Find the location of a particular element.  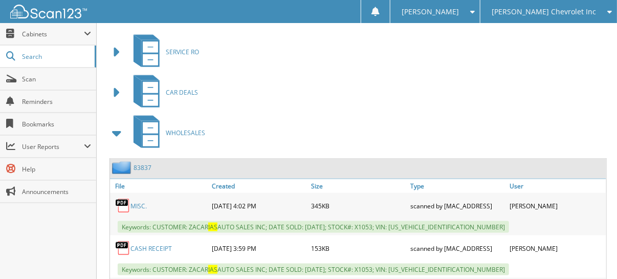

span: Reminders is located at coordinates (56, 101).